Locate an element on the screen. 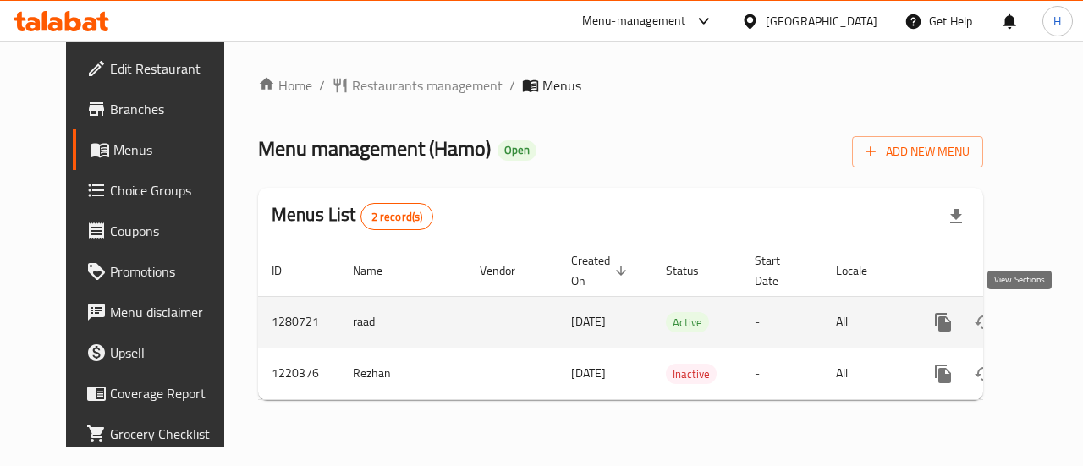 Image resolution: width=1083 pixels, height=466 pixels. a: Coupons is located at coordinates (160, 231).